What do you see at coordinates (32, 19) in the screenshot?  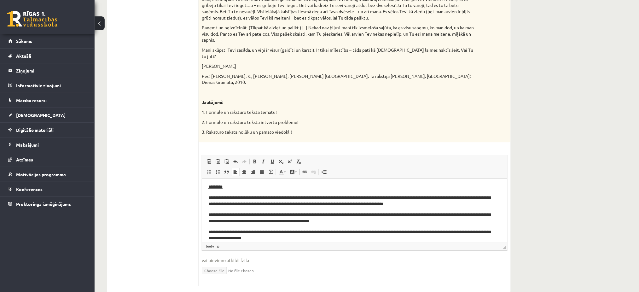 I see `a: Rīgas 1. Tālmācības vidusskola` at bounding box center [32, 19].